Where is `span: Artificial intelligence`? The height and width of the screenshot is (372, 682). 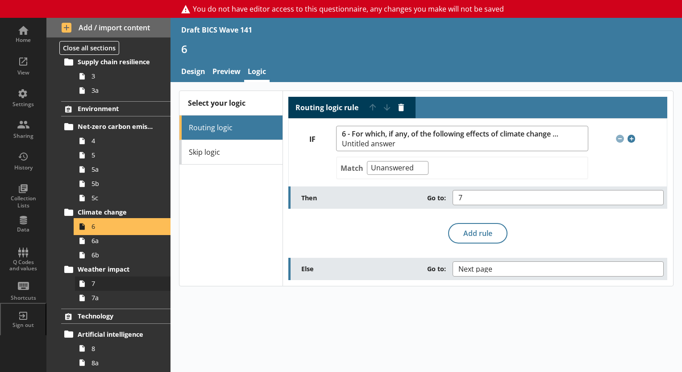
span: Artificial intelligence is located at coordinates (116, 334).